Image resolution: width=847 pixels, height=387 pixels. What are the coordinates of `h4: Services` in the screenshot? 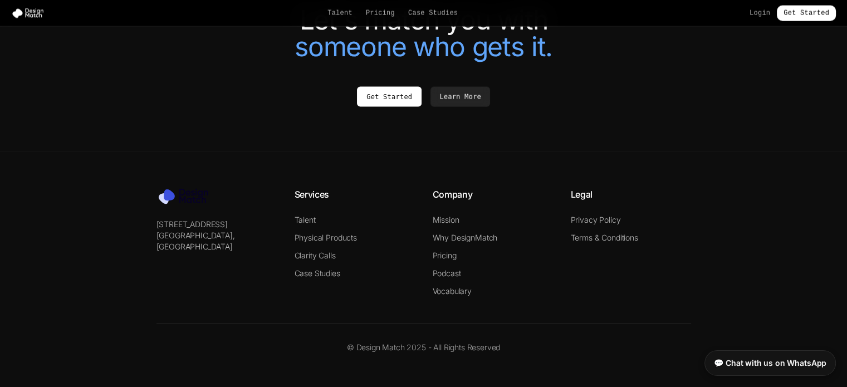 It's located at (355, 194).